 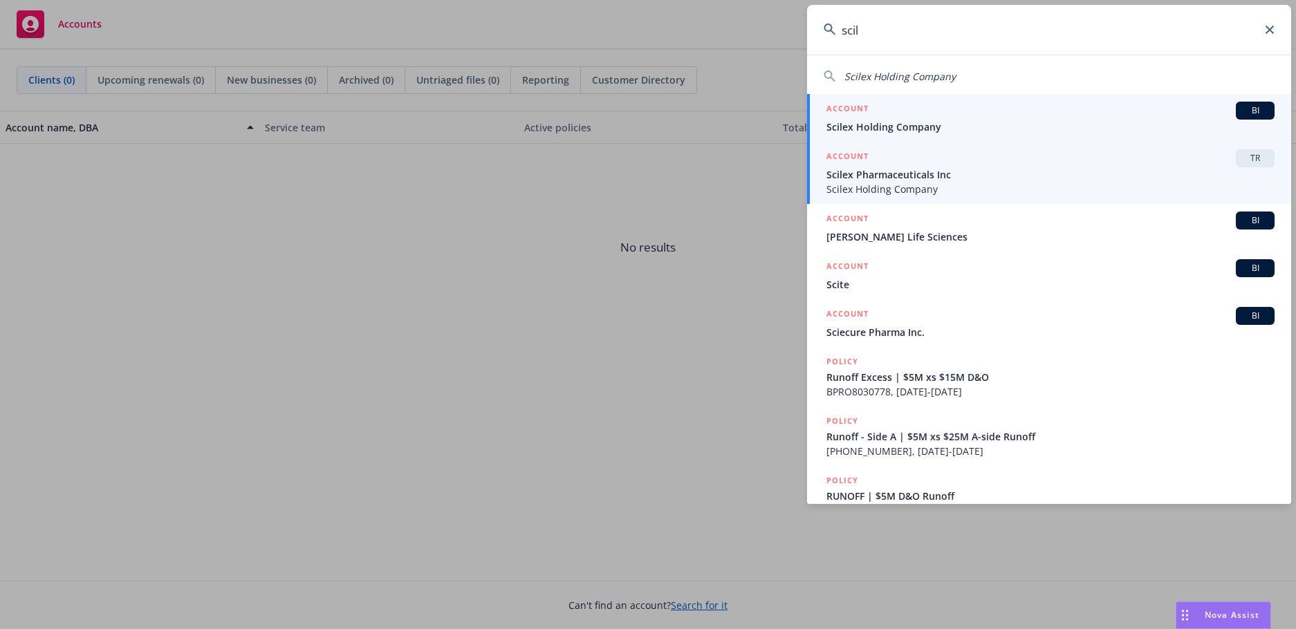 I want to click on span: TR, so click(x=1255, y=158).